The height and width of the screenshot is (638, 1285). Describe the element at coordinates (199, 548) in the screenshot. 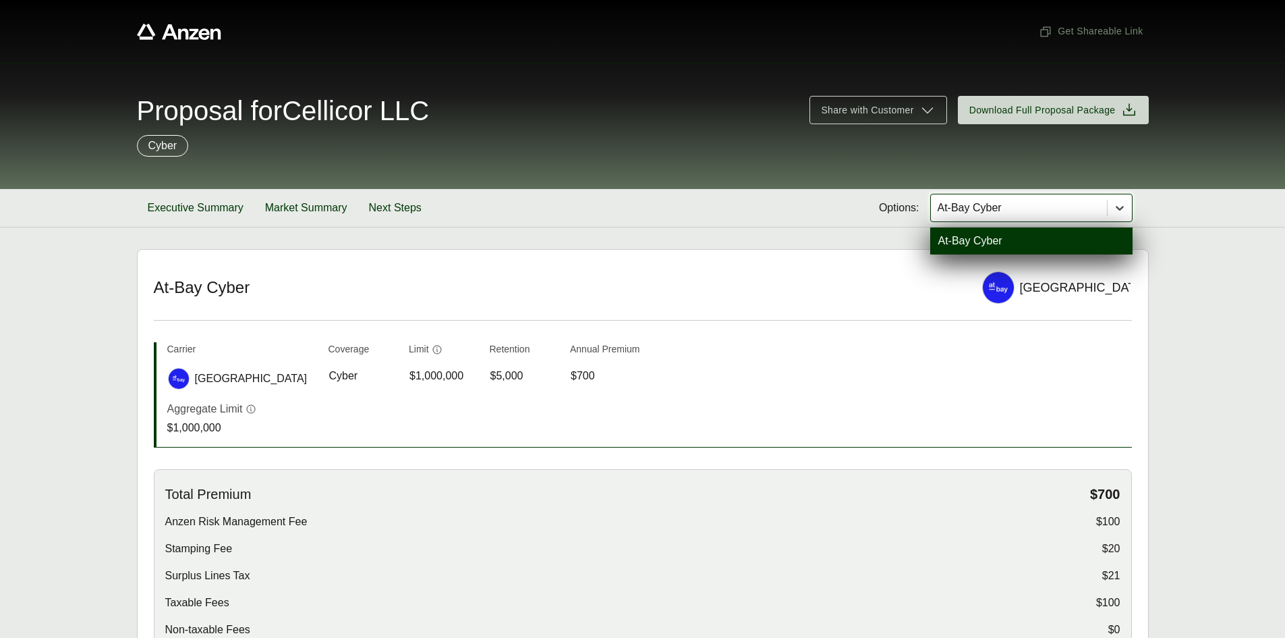

I see `span: Stamping Fee` at that location.